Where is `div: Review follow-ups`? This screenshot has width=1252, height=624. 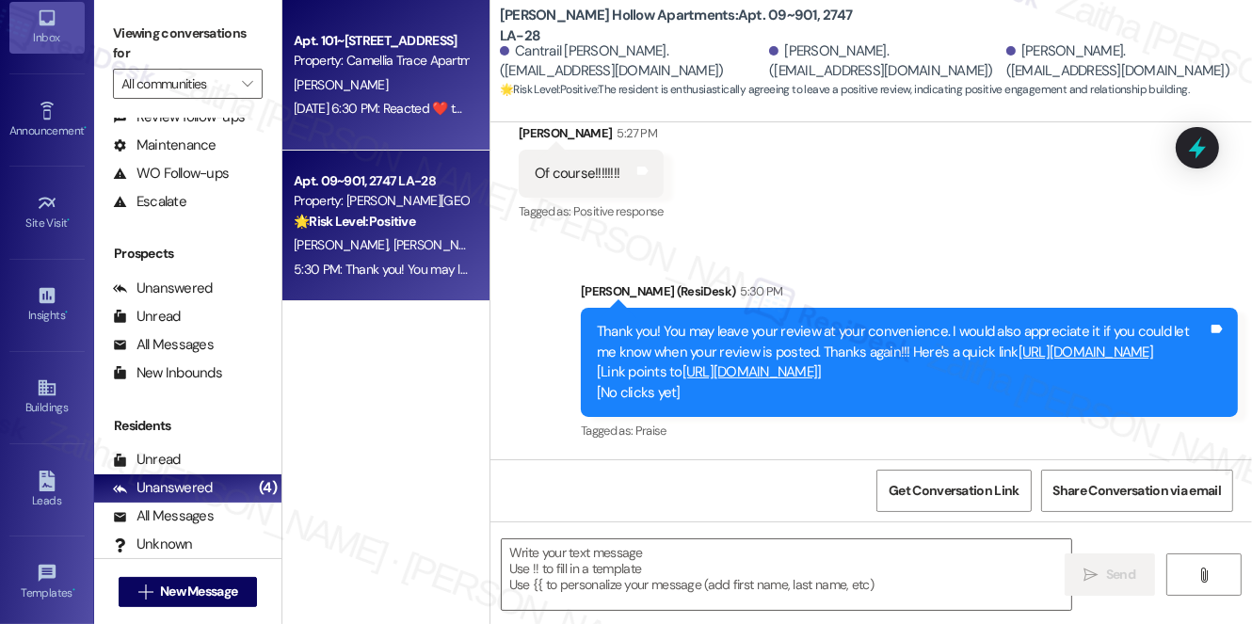 div: Review follow-ups is located at coordinates (179, 117).